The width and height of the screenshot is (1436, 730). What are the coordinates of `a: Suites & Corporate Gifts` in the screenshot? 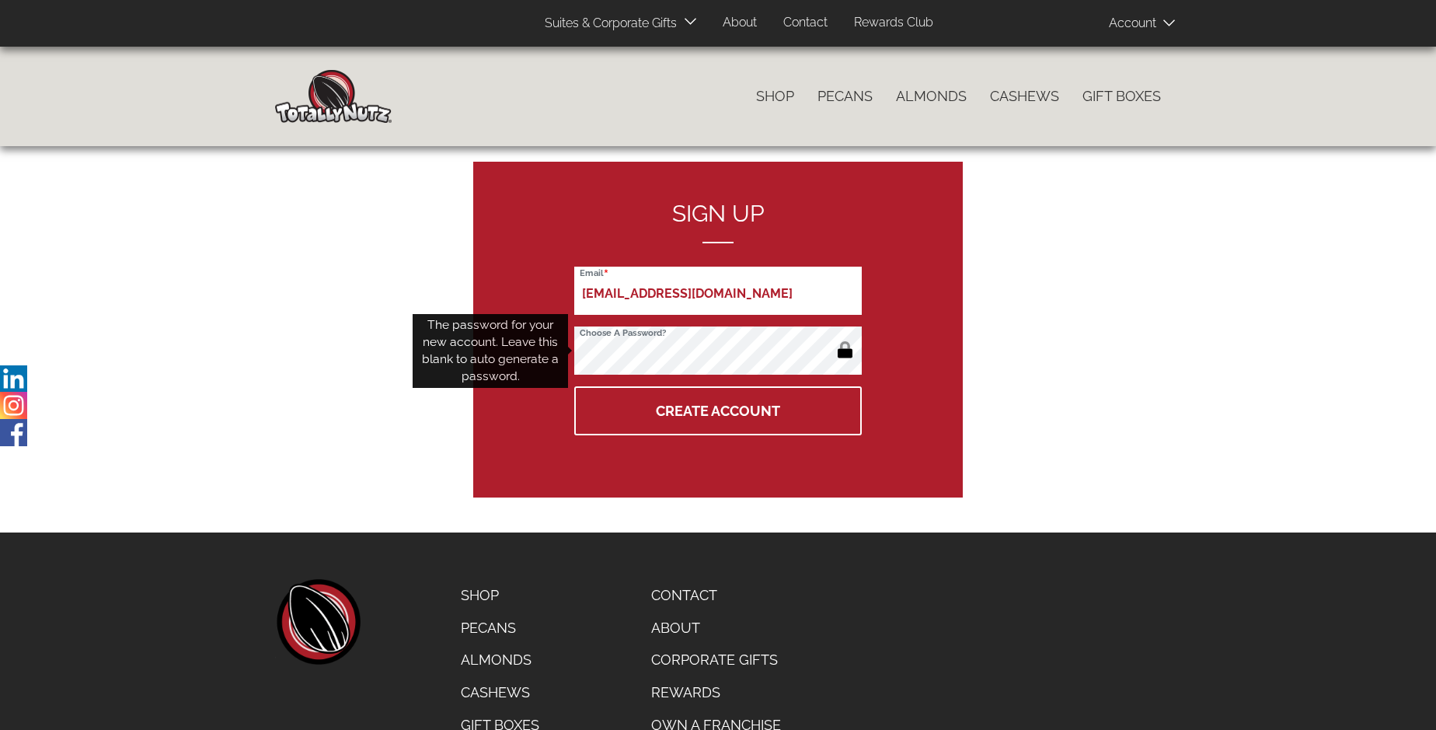 It's located at (607, 23).